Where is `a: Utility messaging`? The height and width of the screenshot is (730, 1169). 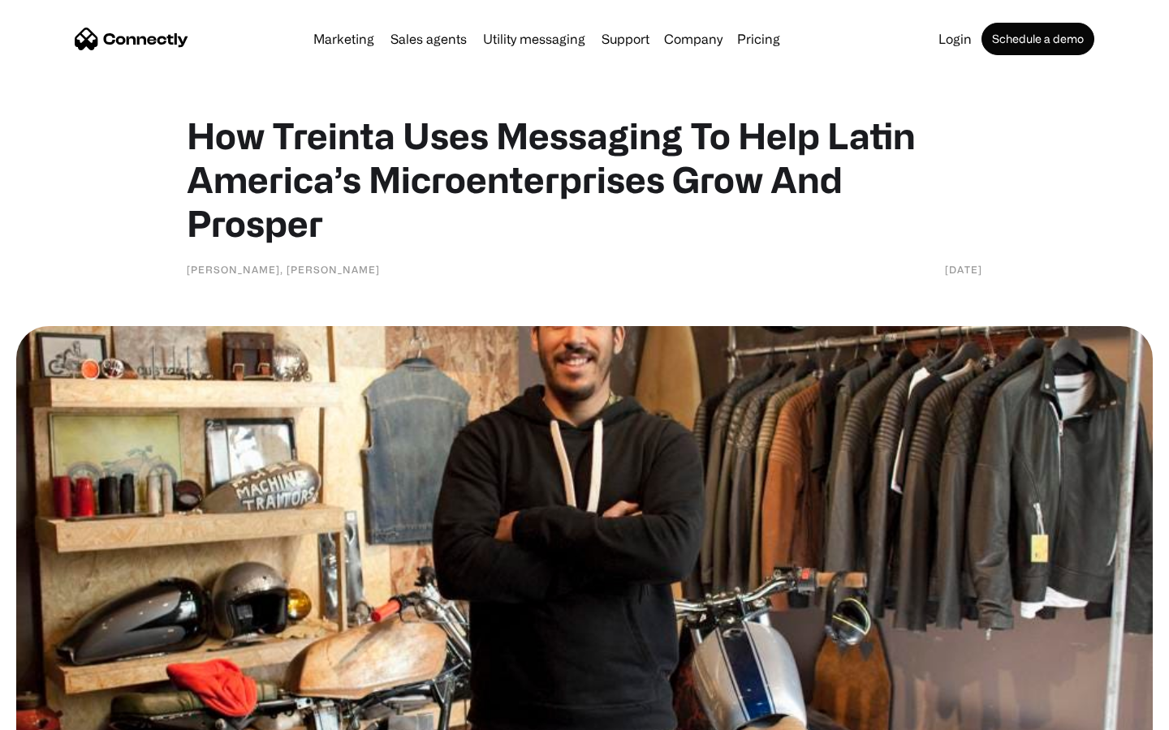 a: Utility messaging is located at coordinates (534, 39).